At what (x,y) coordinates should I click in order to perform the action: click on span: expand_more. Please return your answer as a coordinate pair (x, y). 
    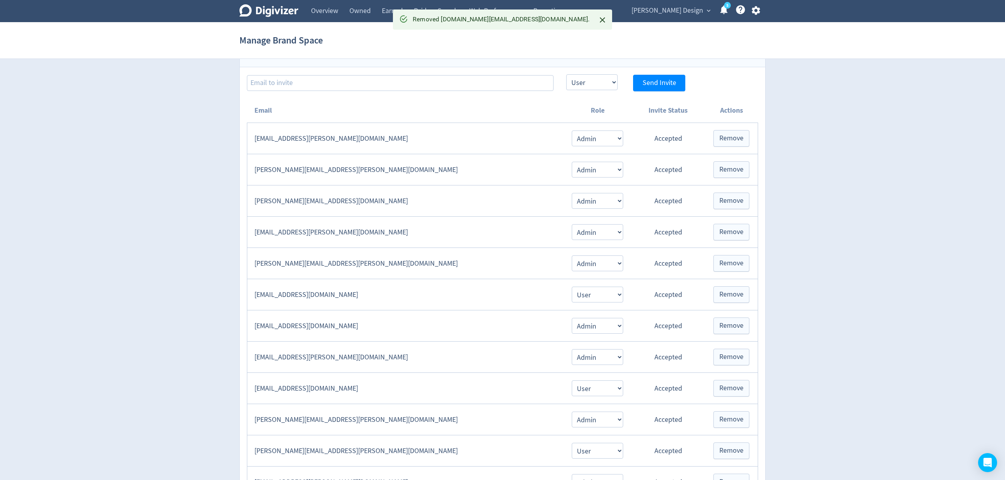
    Looking at the image, I should click on (708, 11).